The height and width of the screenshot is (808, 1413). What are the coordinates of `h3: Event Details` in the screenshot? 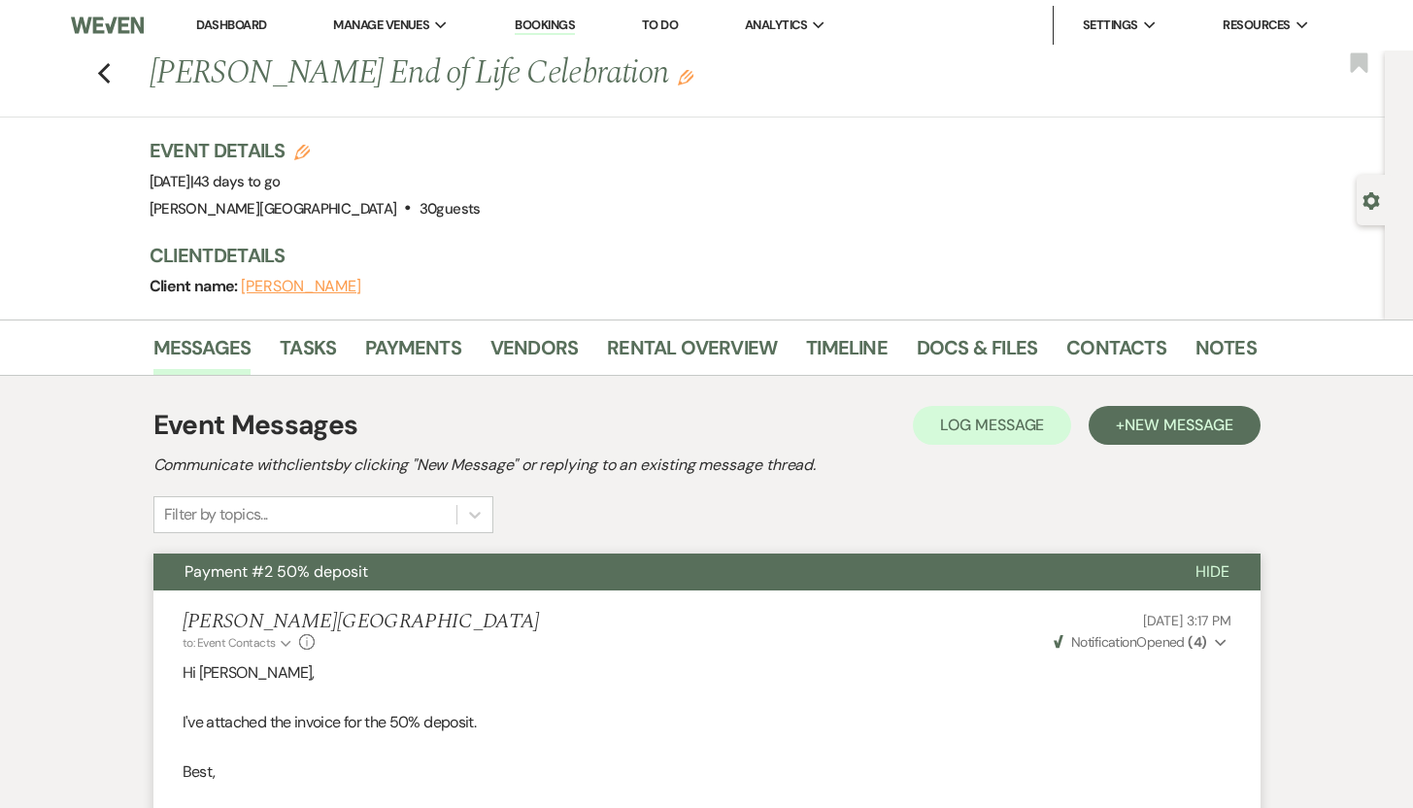 It's located at (315, 151).